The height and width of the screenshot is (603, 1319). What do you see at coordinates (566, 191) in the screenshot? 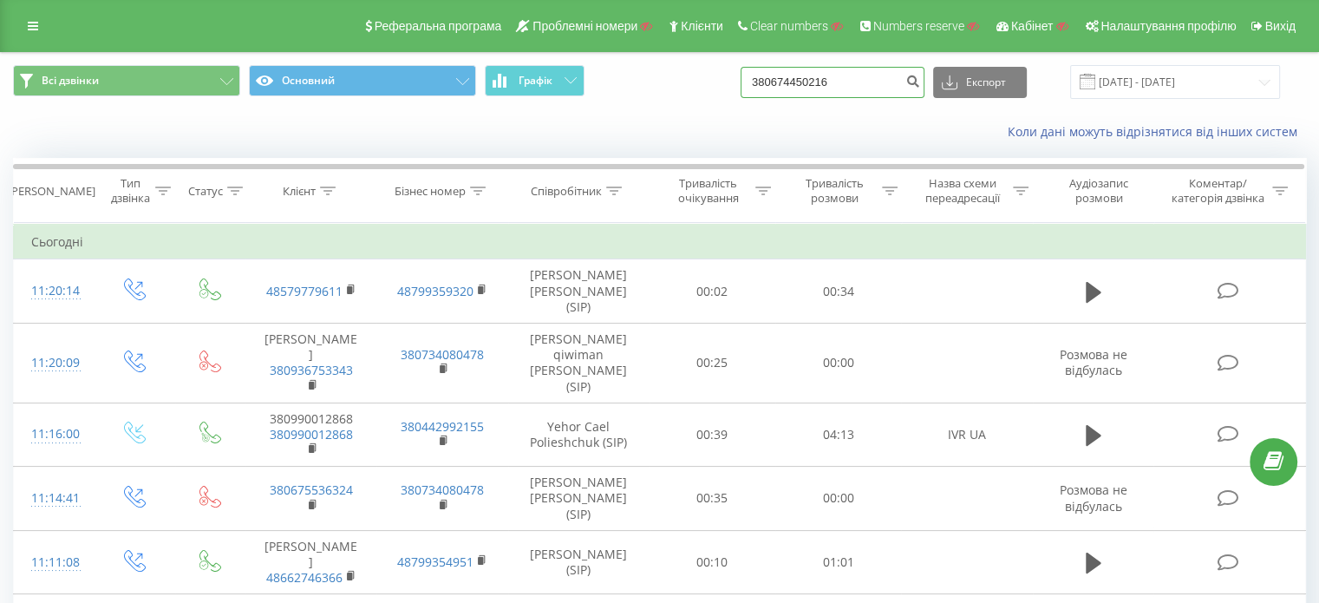
I see `div: Співробітник` at bounding box center [566, 191].